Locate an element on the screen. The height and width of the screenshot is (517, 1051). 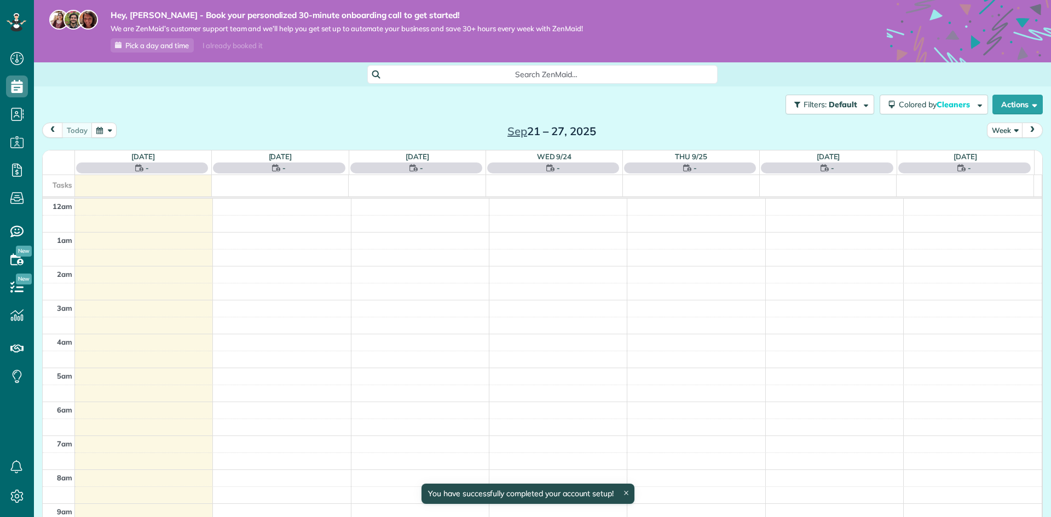
span: 7am is located at coordinates (65, 444).